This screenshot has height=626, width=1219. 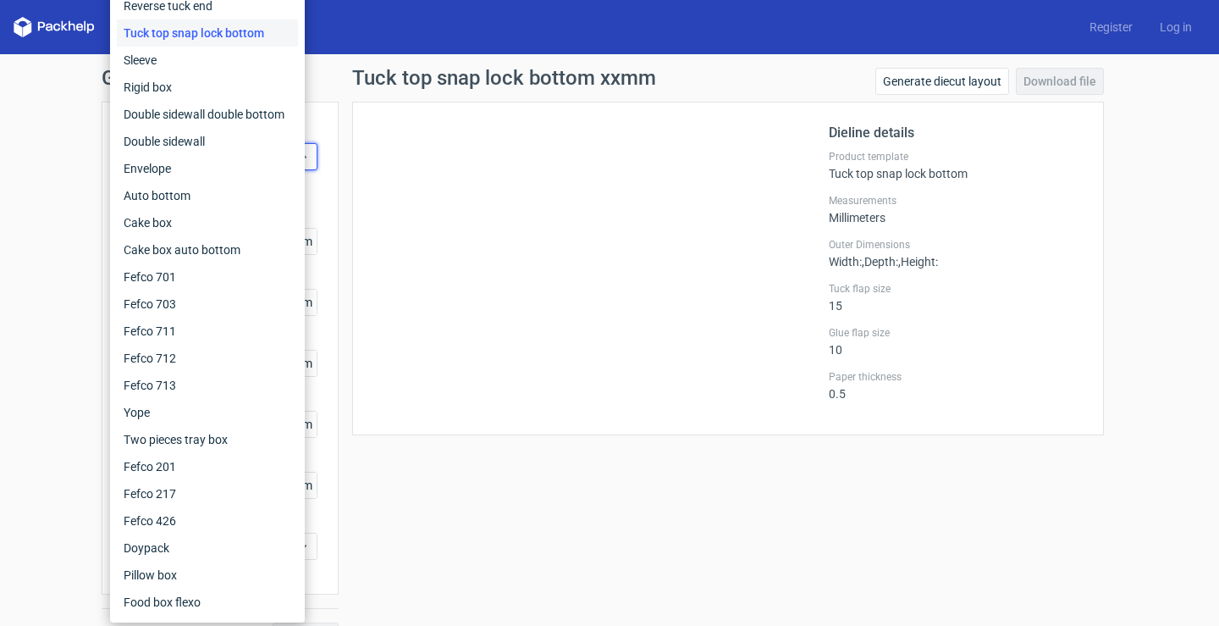 I want to click on div: Millimeters, so click(x=956, y=209).